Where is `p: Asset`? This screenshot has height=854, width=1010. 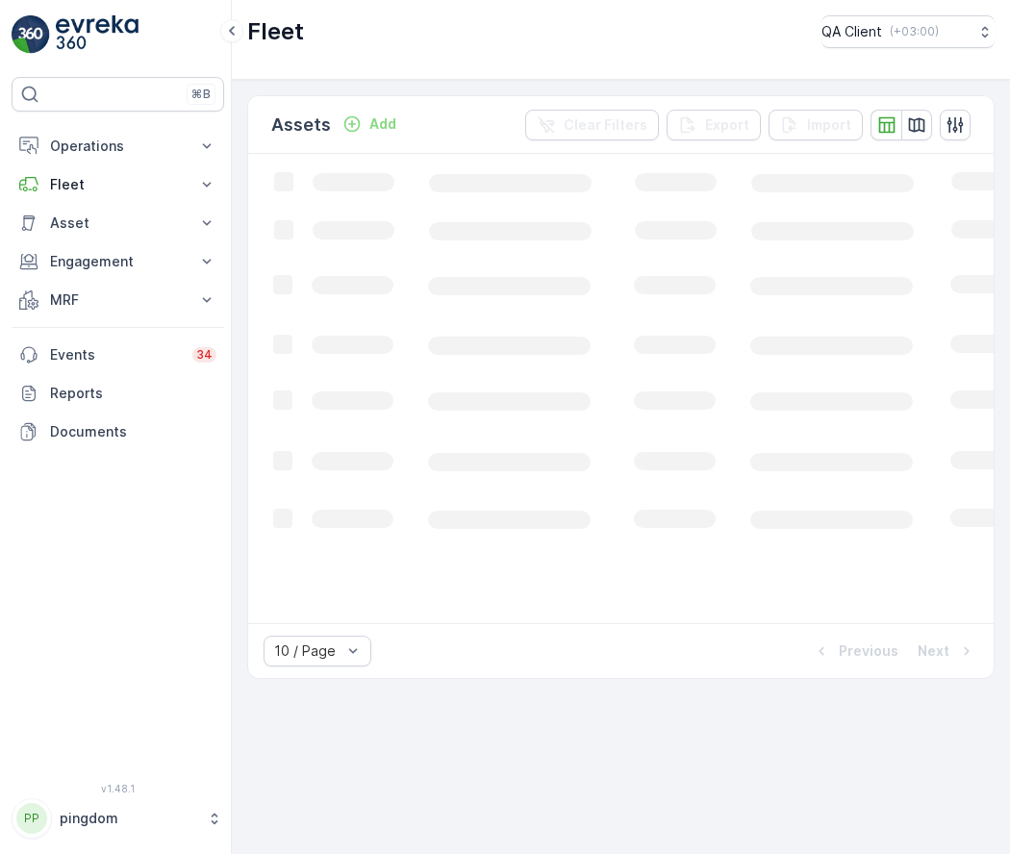 p: Asset is located at coordinates (117, 223).